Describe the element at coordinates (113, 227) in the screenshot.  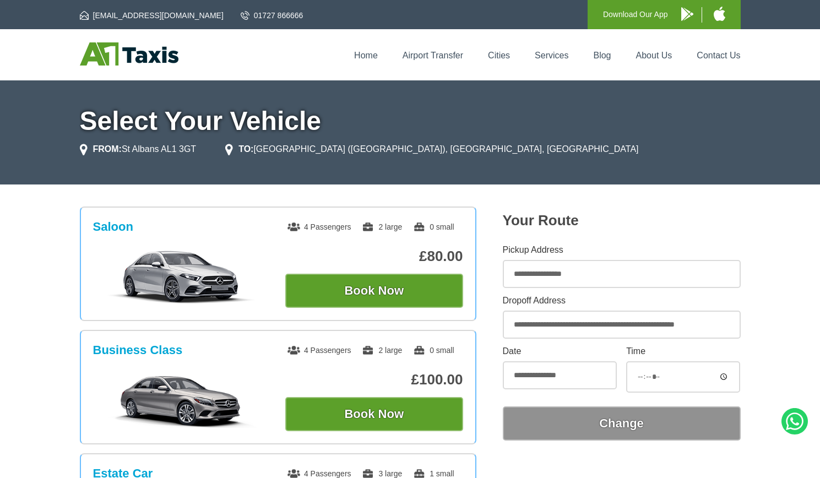
I see `h3: Saloon` at that location.